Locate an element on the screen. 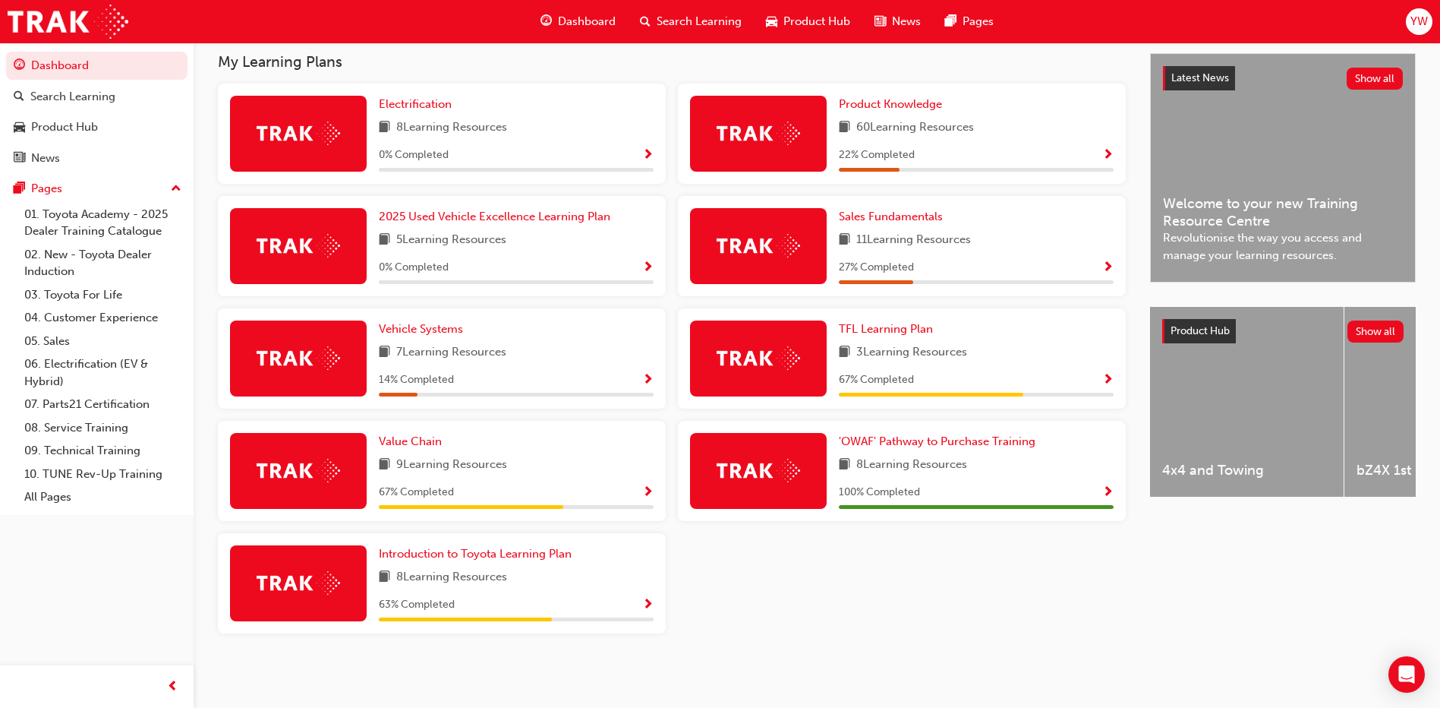 Image resolution: width=1440 pixels, height=708 pixels. a: Product HubShow all is located at coordinates (1283, 331).